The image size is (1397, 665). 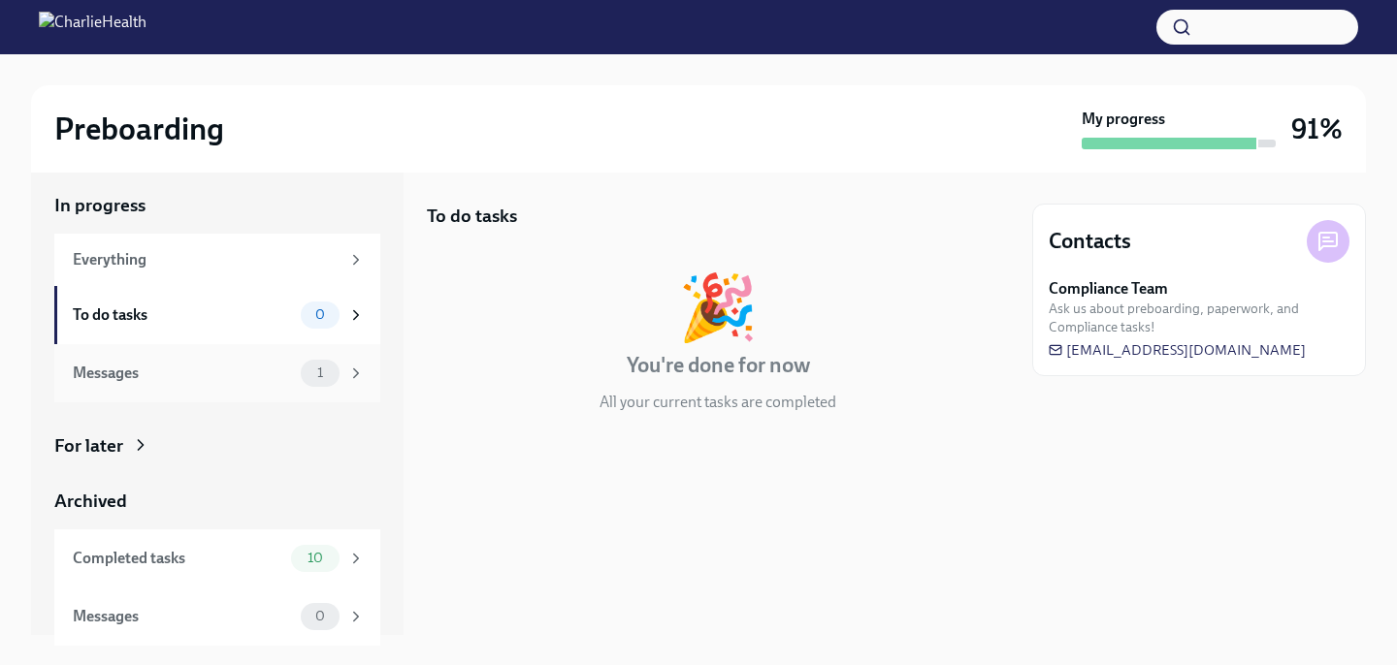 I want to click on span: 10, so click(x=315, y=558).